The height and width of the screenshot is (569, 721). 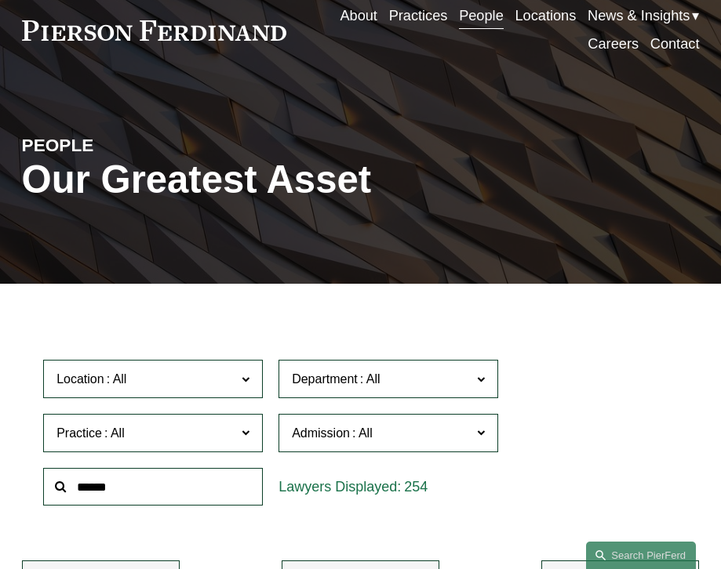 What do you see at coordinates (107, 146) in the screenshot?
I see `h4: PEOPLE` at bounding box center [107, 146].